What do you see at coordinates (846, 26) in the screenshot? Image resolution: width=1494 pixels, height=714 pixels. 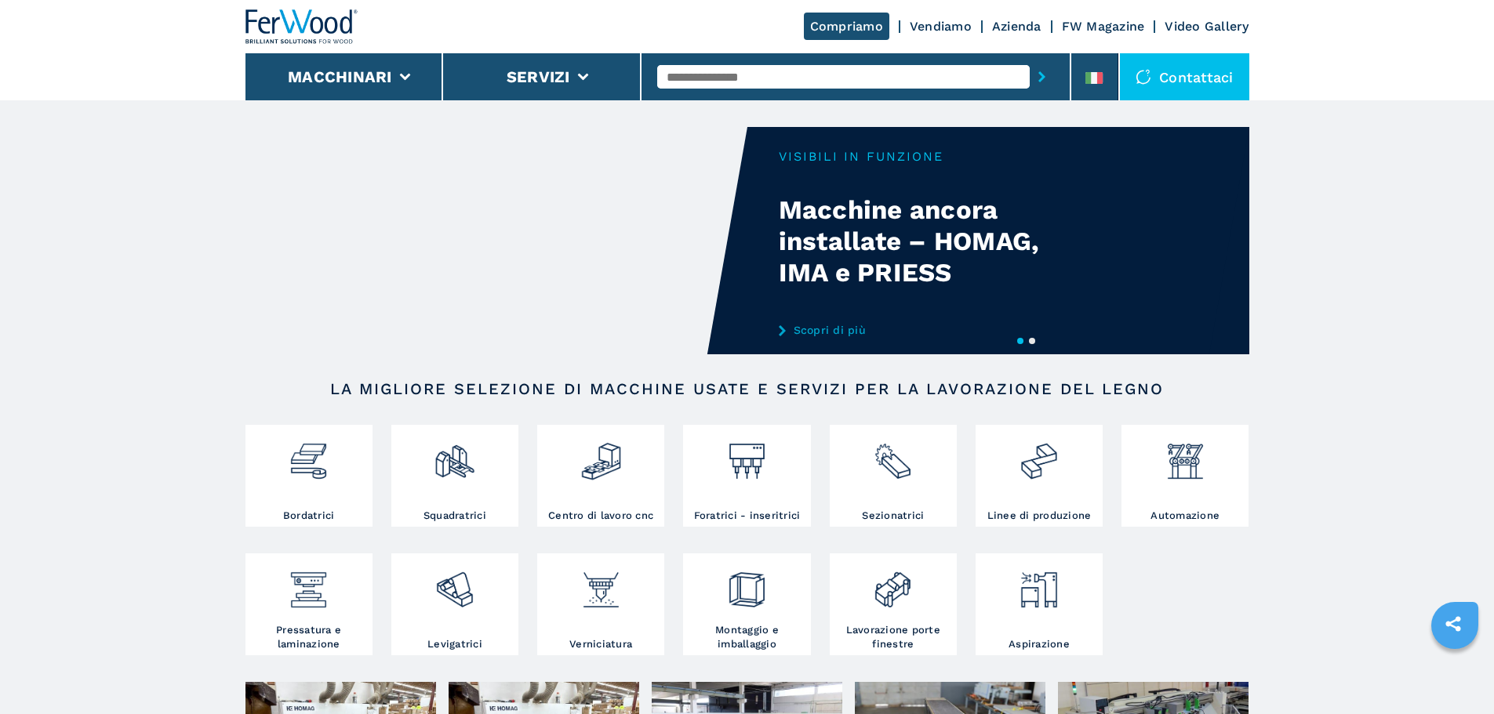 I see `a: Compriamo` at bounding box center [846, 26].